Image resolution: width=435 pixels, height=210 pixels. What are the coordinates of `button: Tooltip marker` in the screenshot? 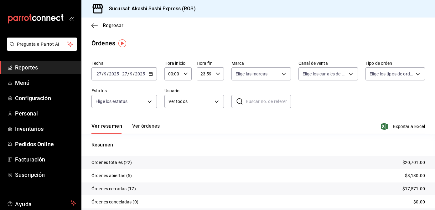 It's located at (122, 43).